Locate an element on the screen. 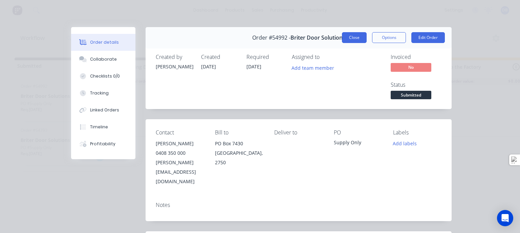  div: PO is located at coordinates (358, 132).